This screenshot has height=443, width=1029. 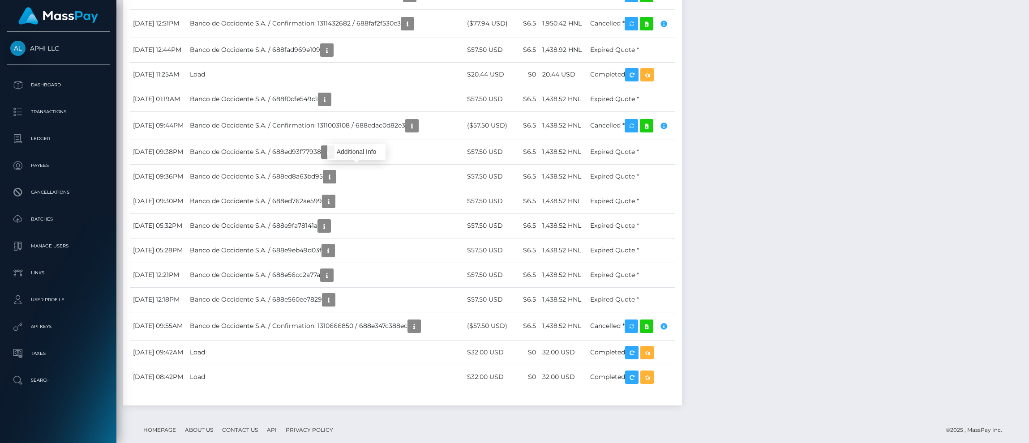 I want to click on td: Cancelled *, so click(x=631, y=23).